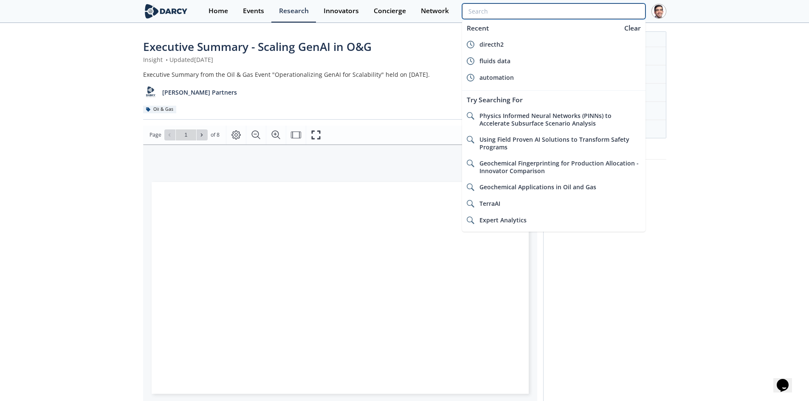 The height and width of the screenshot is (401, 809). Describe the element at coordinates (659, 11) in the screenshot. I see `img: Profile` at that location.